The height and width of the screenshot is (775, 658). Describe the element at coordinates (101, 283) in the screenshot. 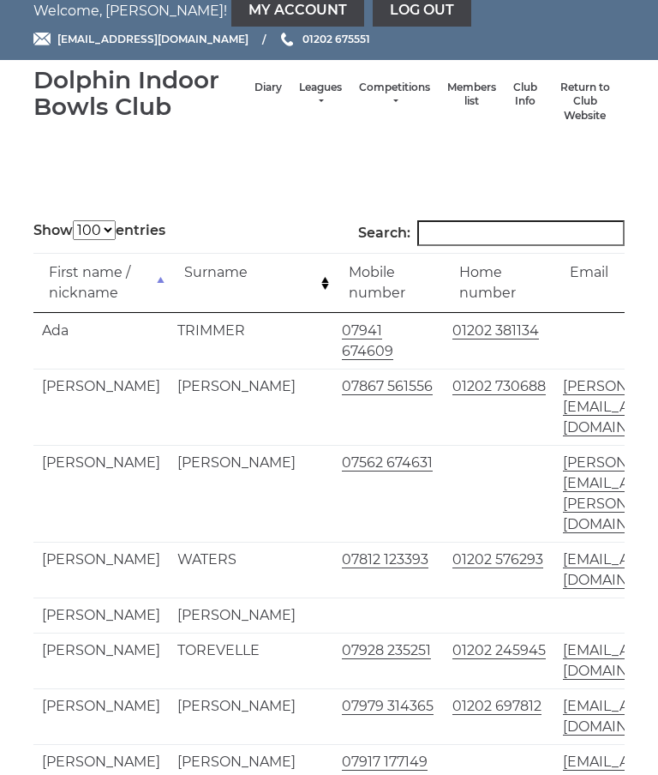

I see `td: First name / nickname: activate to sort column descending` at that location.